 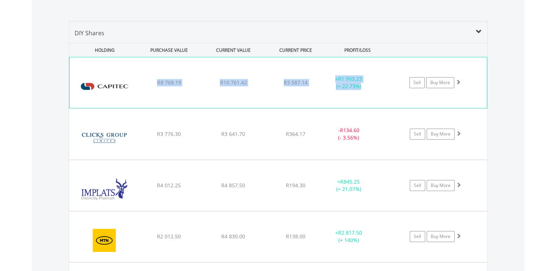 What do you see at coordinates (103, 50) in the screenshot?
I see `div: HOLDING` at bounding box center [103, 50].